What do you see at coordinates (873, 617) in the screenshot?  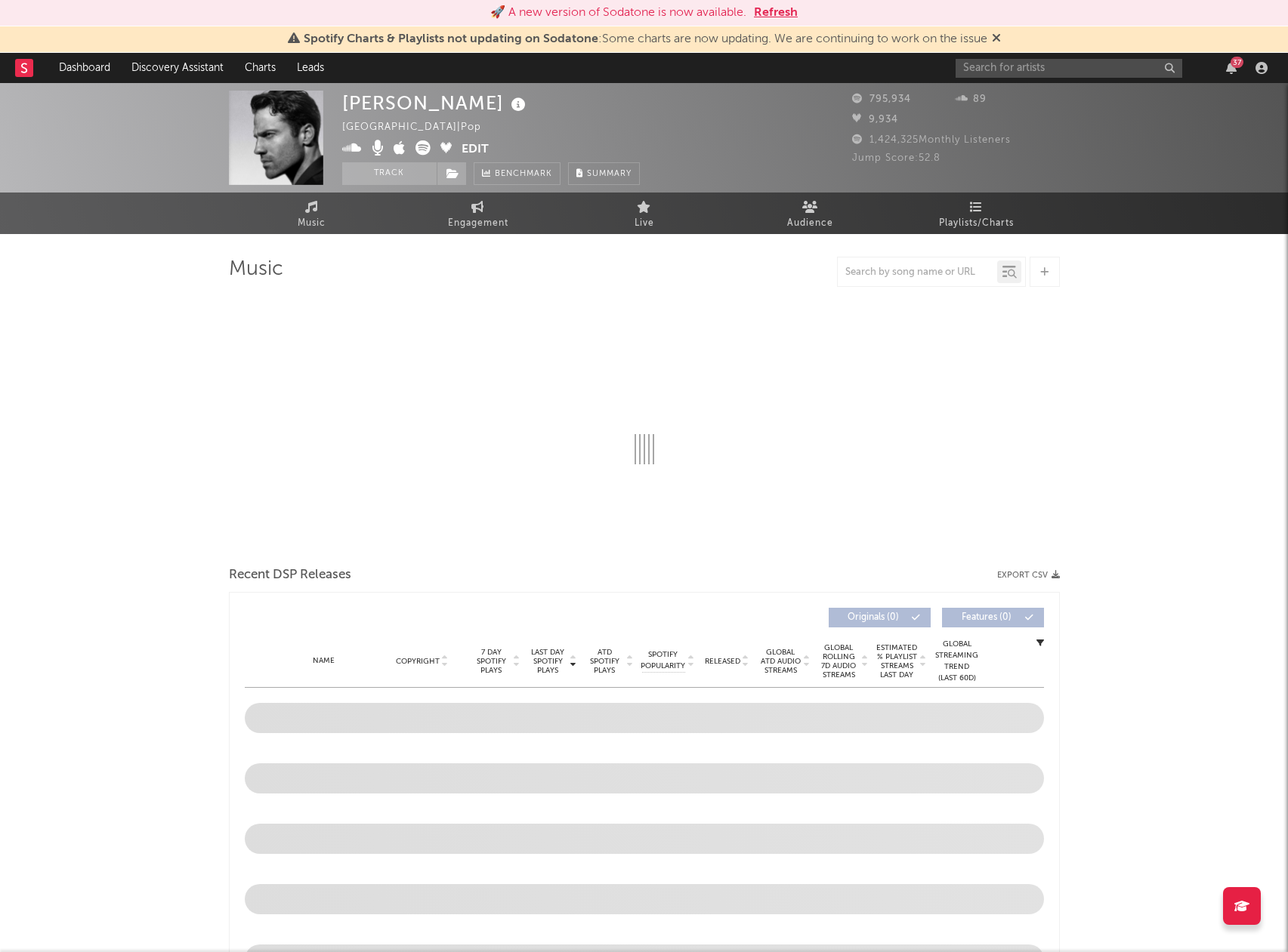 I see `span: Originals ( 0 )` at bounding box center [873, 617].